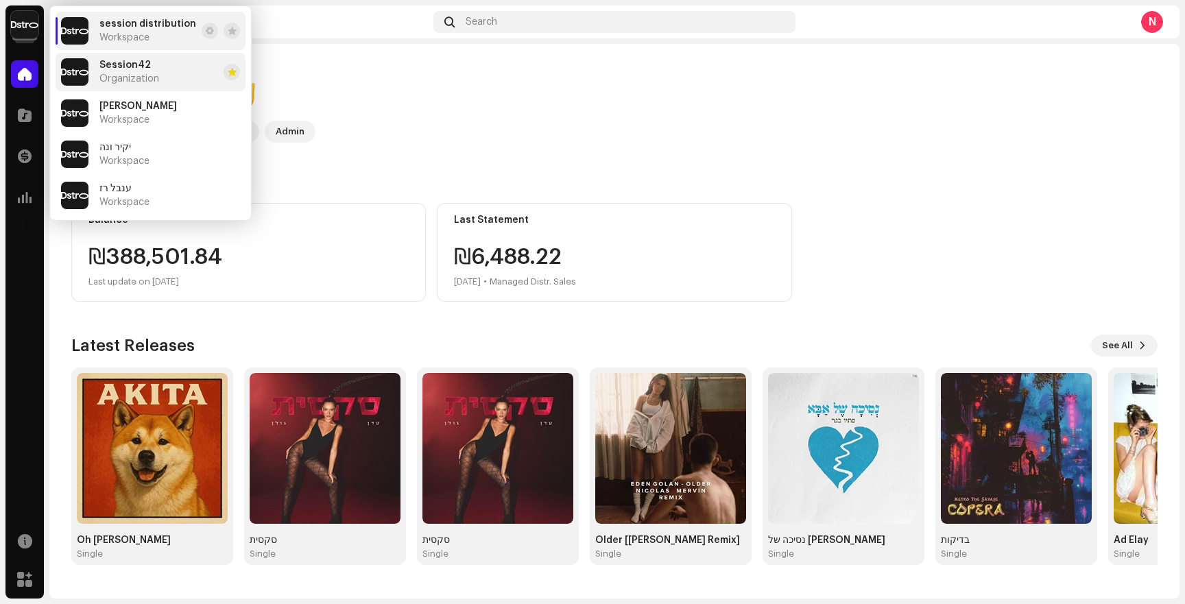  Describe the element at coordinates (614, 220) in the screenshot. I see `div: Last Statement` at that location.